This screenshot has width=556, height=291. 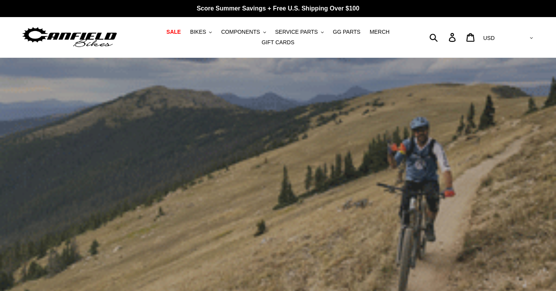 What do you see at coordinates (278, 42) in the screenshot?
I see `span: GIFT CARDS` at bounding box center [278, 42].